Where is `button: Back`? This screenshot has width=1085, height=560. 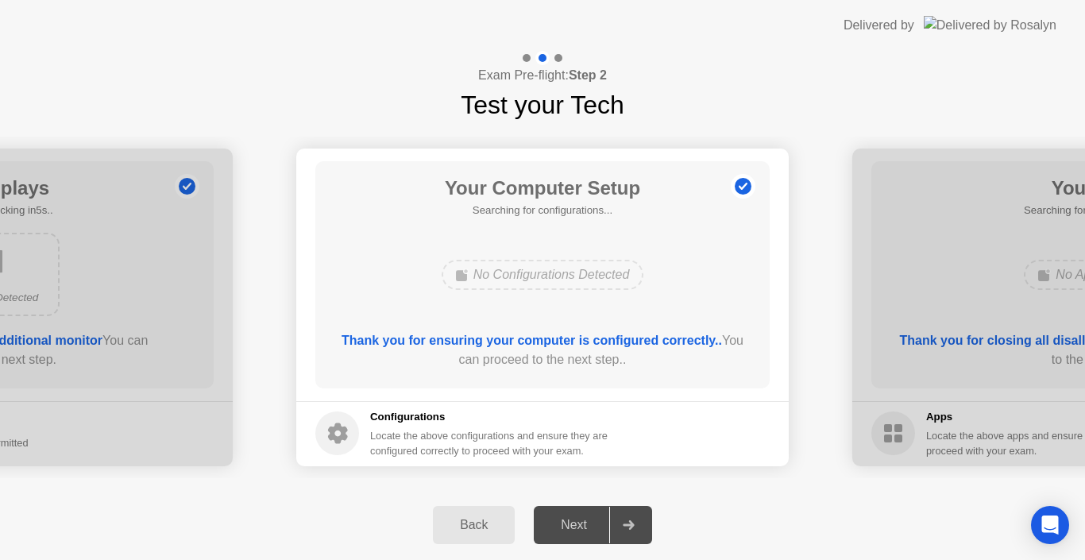 button: Back is located at coordinates (473, 525).